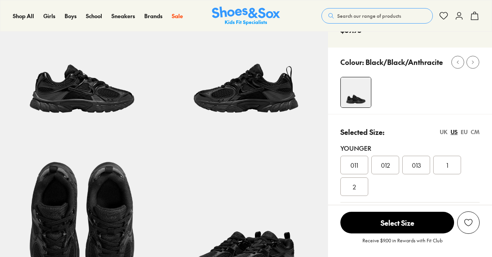  Describe the element at coordinates (369, 16) in the screenshot. I see `span: Search our range of products` at that location.